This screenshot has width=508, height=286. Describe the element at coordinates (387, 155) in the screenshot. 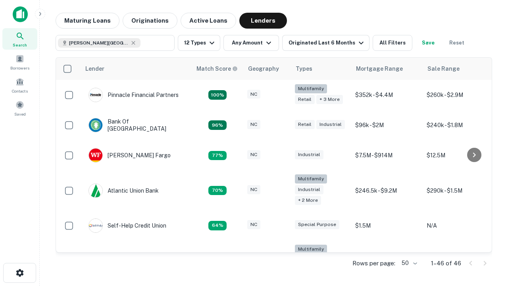

I see `td: $7.5M - $914M` at that location.